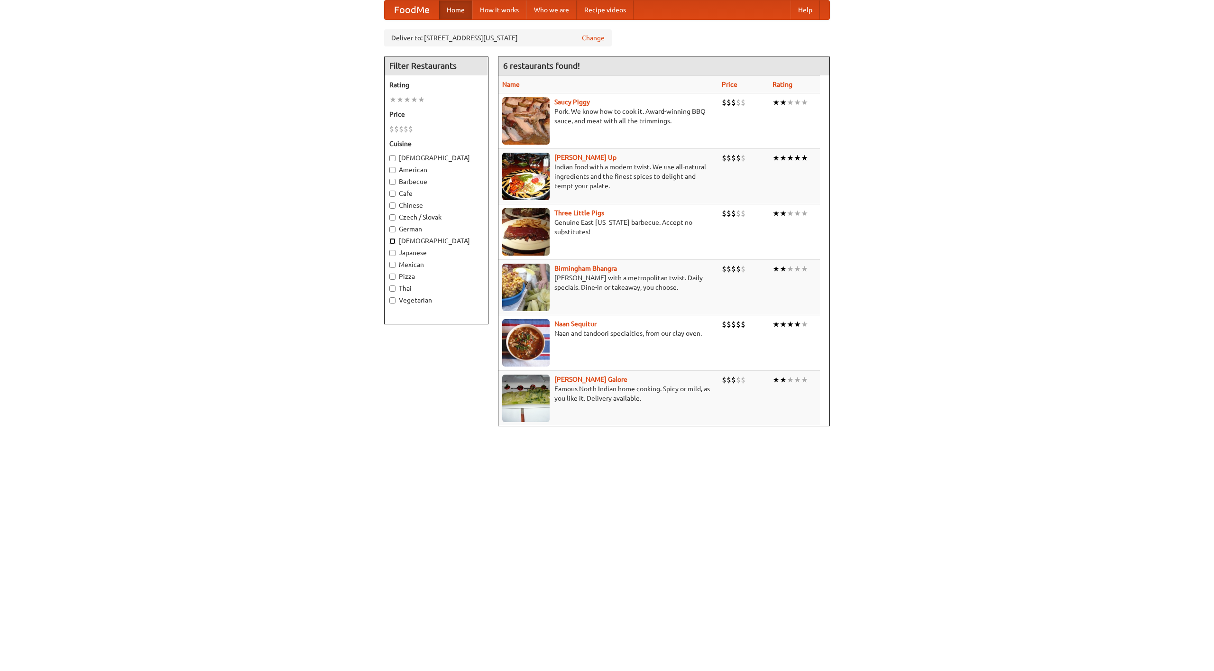 The height and width of the screenshot is (671, 1214). Describe the element at coordinates (526, 176) in the screenshot. I see `img: curryup.jpg` at that location.